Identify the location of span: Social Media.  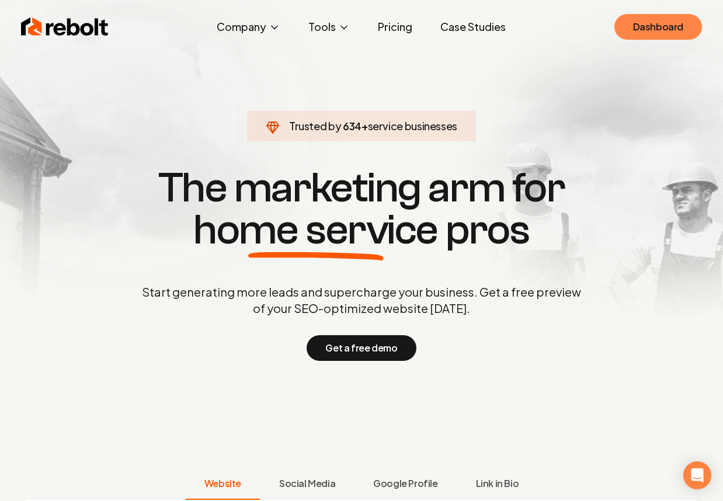
(307, 483).